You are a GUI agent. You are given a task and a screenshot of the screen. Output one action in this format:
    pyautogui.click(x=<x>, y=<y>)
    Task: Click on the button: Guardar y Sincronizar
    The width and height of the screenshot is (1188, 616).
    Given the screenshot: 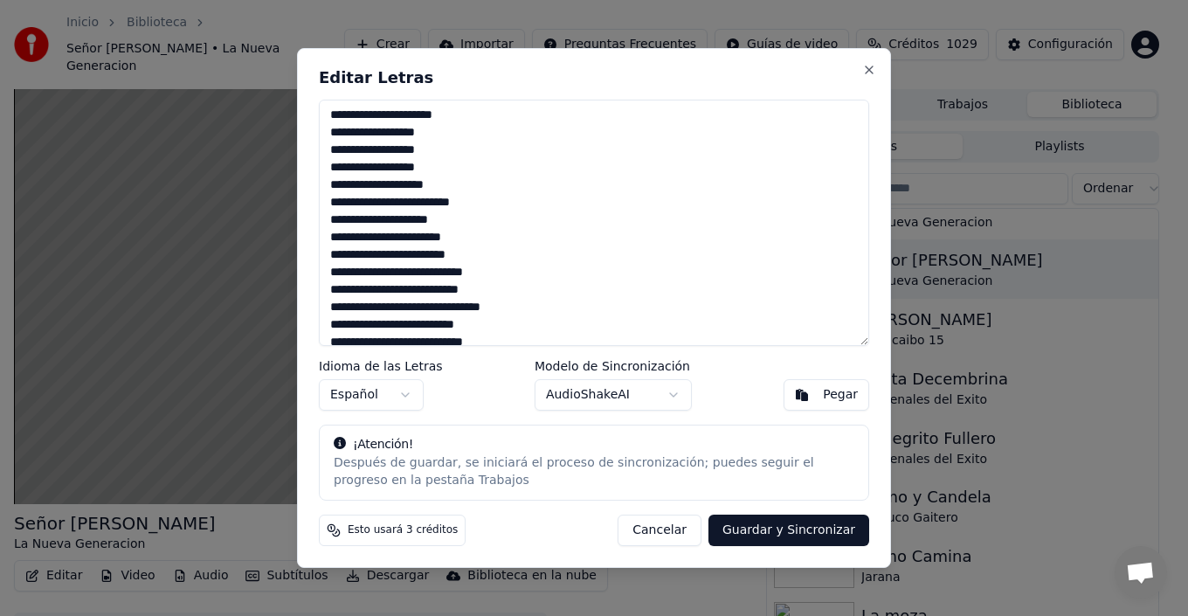 What is the action you would take?
    pyautogui.click(x=789, y=530)
    